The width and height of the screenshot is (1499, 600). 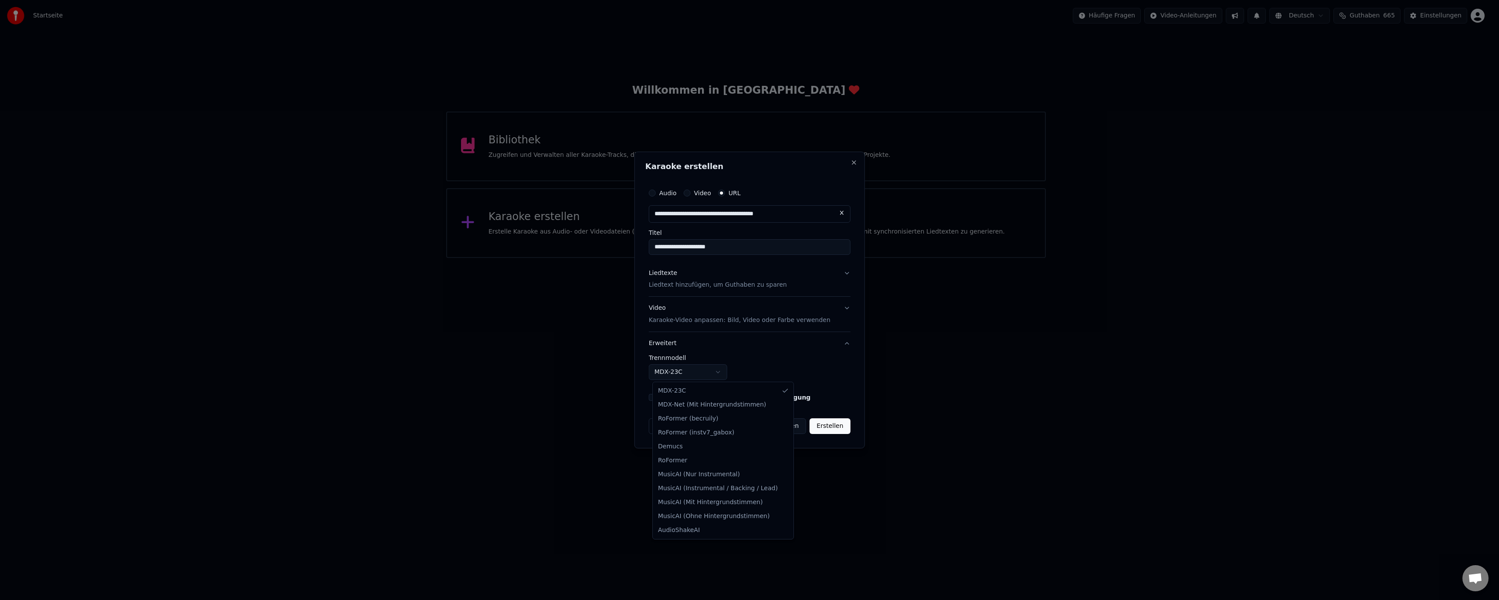 I want to click on span: MDX-Net (Mit Hintergrundstimmen), so click(x=712, y=405).